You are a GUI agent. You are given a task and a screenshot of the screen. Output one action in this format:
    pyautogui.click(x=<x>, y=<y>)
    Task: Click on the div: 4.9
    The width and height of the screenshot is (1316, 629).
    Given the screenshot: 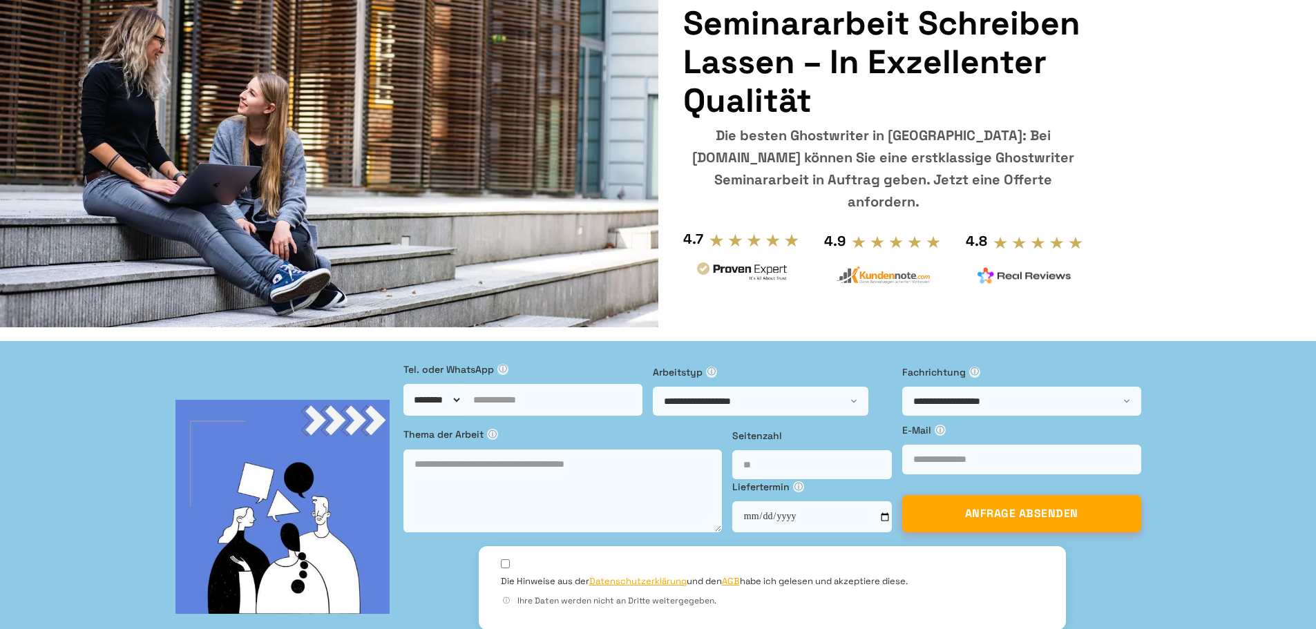 What is the action you would take?
    pyautogui.click(x=835, y=241)
    